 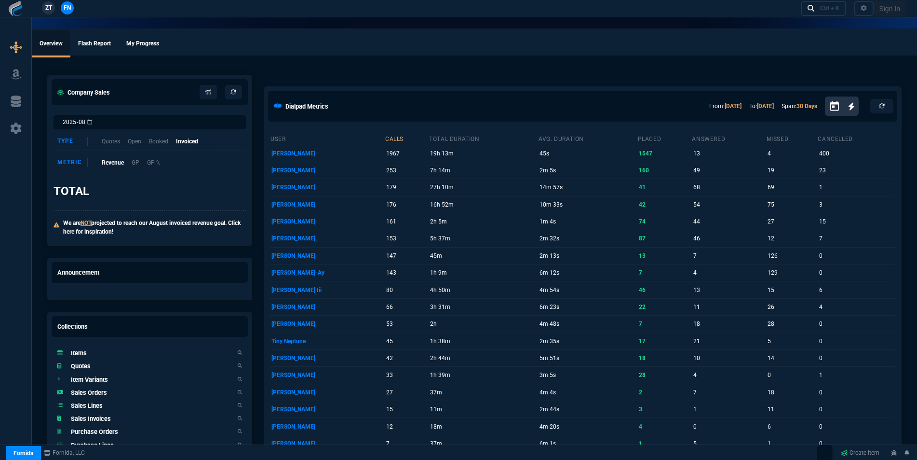 What do you see at coordinates (664, 138) in the screenshot?
I see `th: placed` at bounding box center [664, 138].